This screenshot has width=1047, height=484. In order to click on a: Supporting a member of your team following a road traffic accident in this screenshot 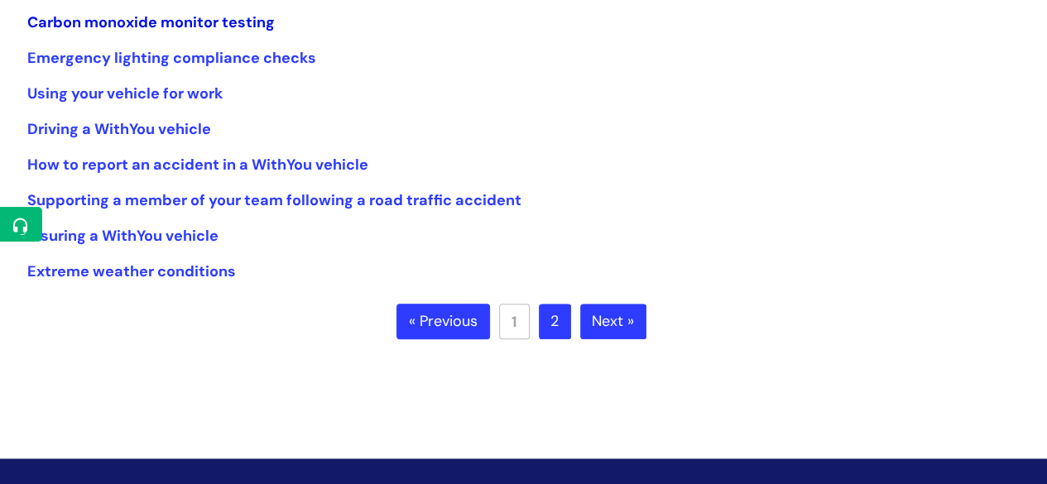, I will do `click(274, 200)`.